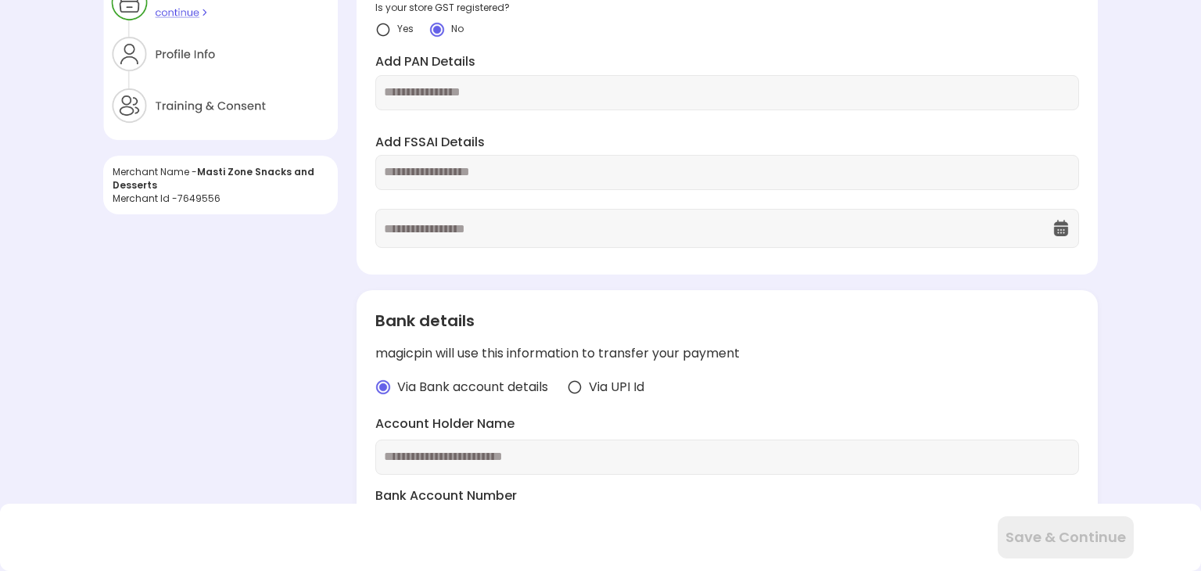 The height and width of the screenshot is (571, 1201). I want to click on span: Via UPI Id, so click(616, 387).